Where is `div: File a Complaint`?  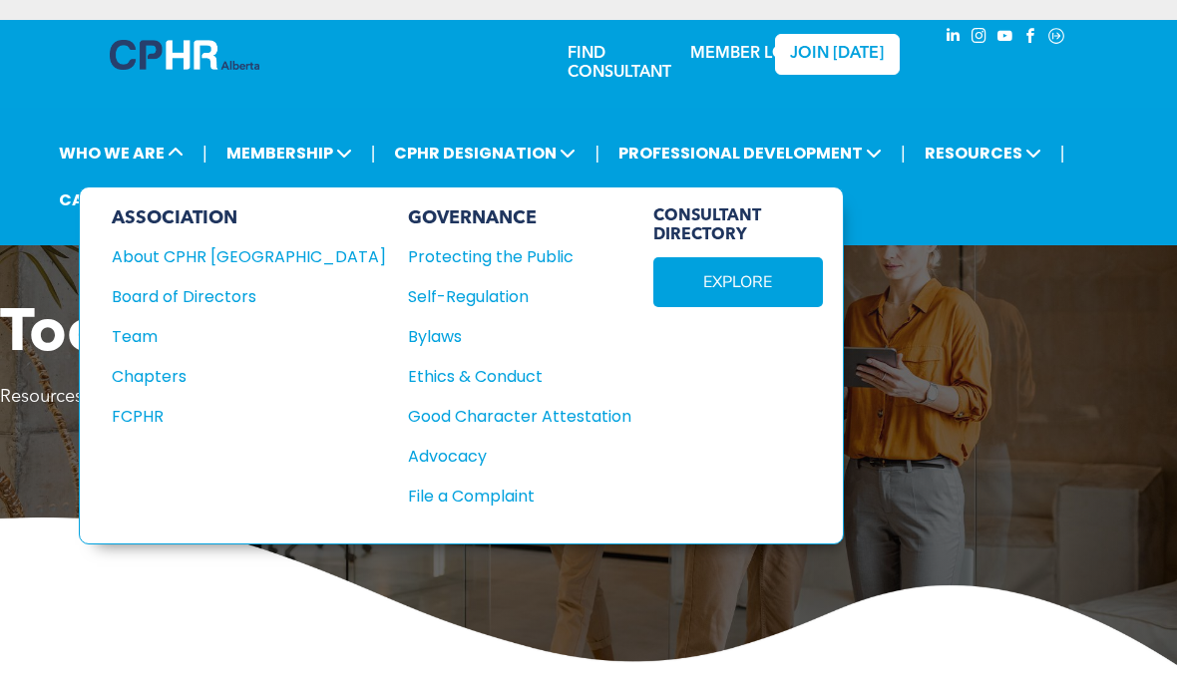
div: File a Complaint is located at coordinates (509, 496).